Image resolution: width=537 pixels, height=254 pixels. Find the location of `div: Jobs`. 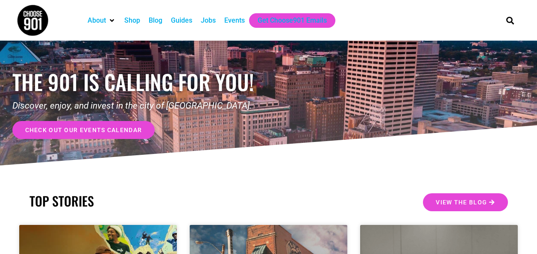

div: Jobs is located at coordinates (208, 20).